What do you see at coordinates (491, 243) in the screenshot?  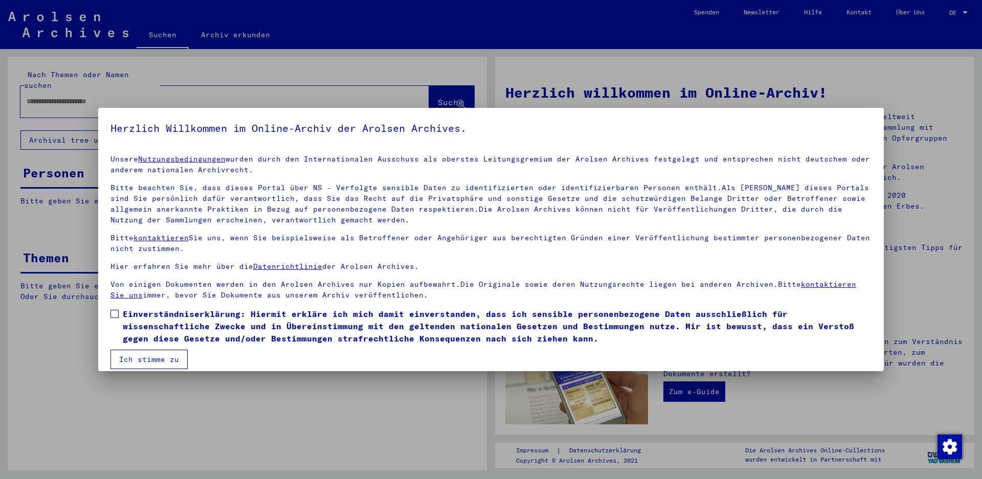 I see `p: Bitte Sie uns, wenn Sie beispielsweise als Betroffener oder Angehöriger aus berechtigten Gründen ...` at bounding box center [491, 243].